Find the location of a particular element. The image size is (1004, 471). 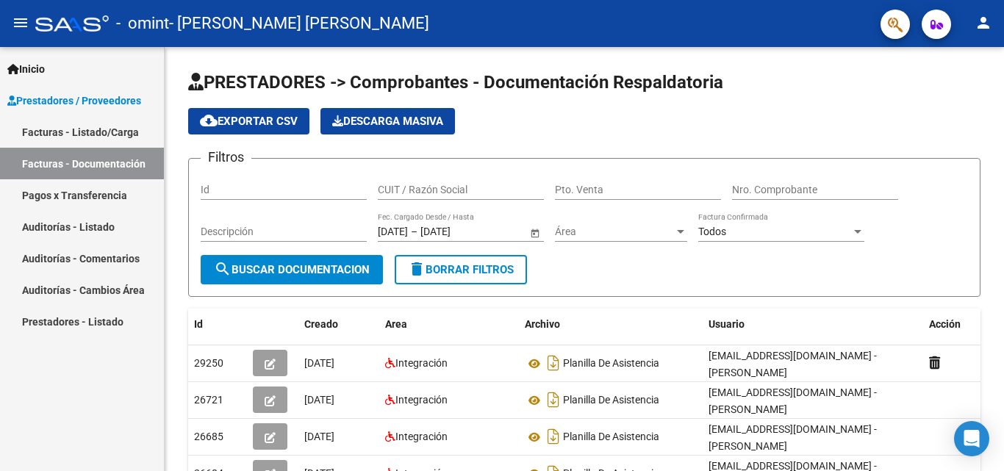

span: Descarga Masiva is located at coordinates (387, 121).